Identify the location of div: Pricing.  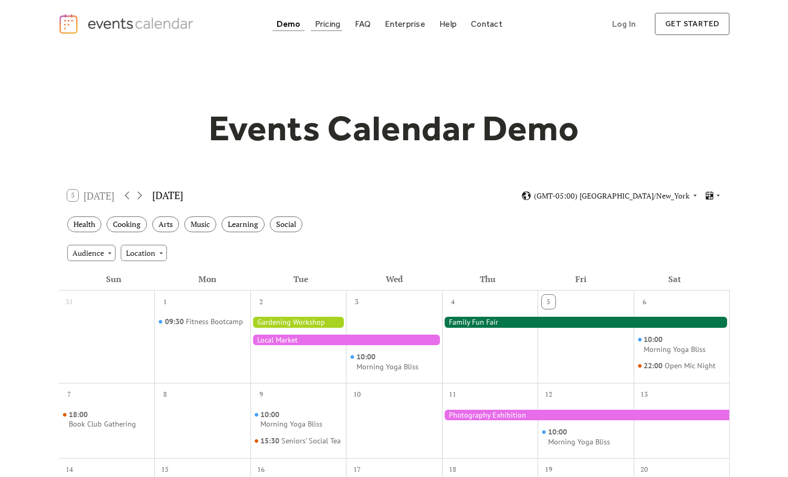
(327, 24).